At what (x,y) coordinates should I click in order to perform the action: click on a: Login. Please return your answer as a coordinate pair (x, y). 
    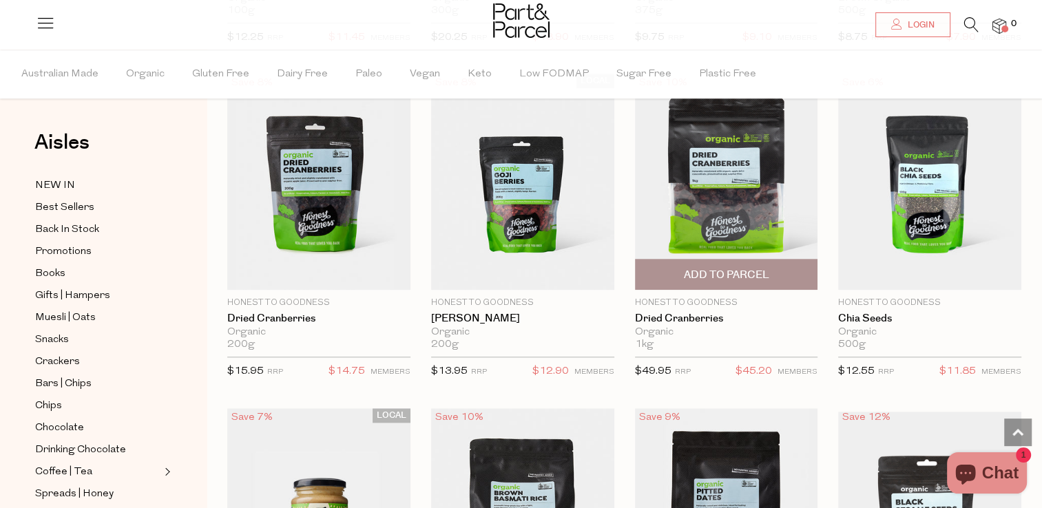
    Looking at the image, I should click on (912, 25).